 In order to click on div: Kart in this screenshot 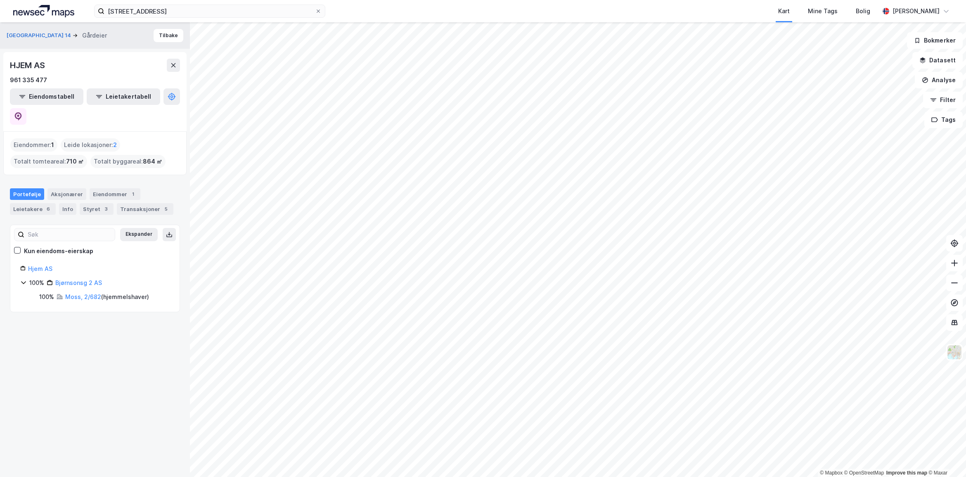, I will do `click(784, 11)`.